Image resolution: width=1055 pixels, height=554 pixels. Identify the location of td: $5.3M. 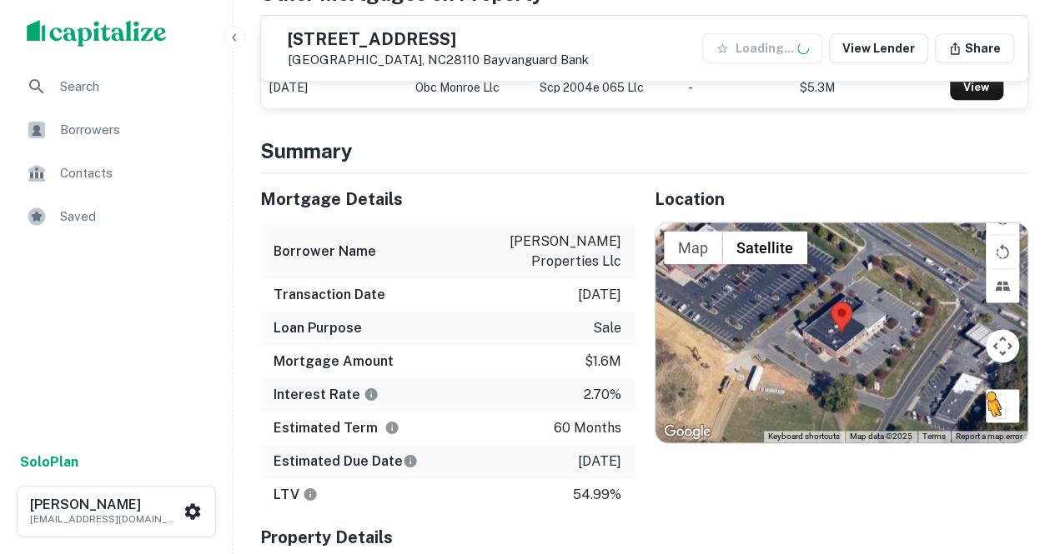
(866, 88).